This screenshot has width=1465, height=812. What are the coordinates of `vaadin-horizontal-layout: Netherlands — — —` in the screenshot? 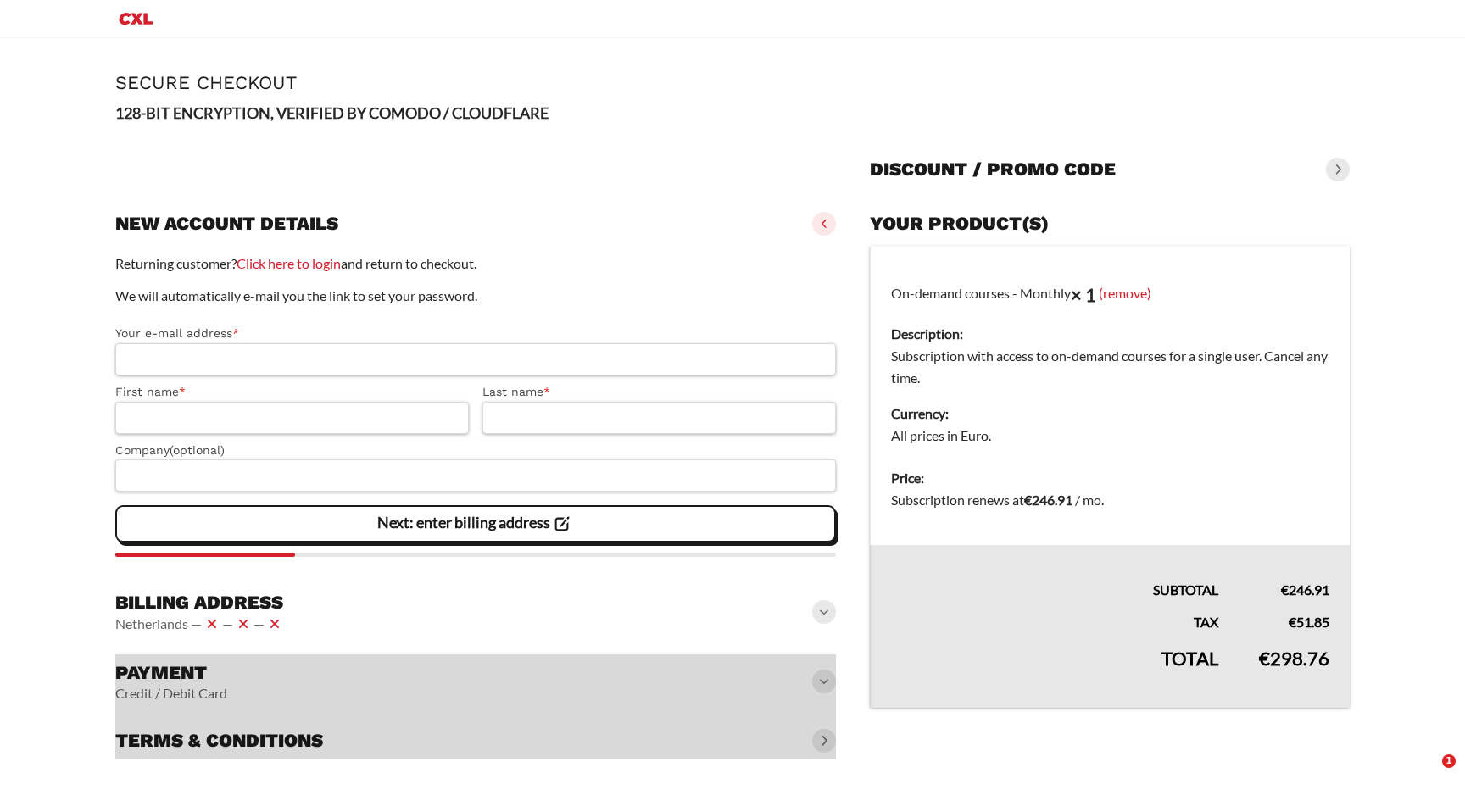 It's located at (200, 624).